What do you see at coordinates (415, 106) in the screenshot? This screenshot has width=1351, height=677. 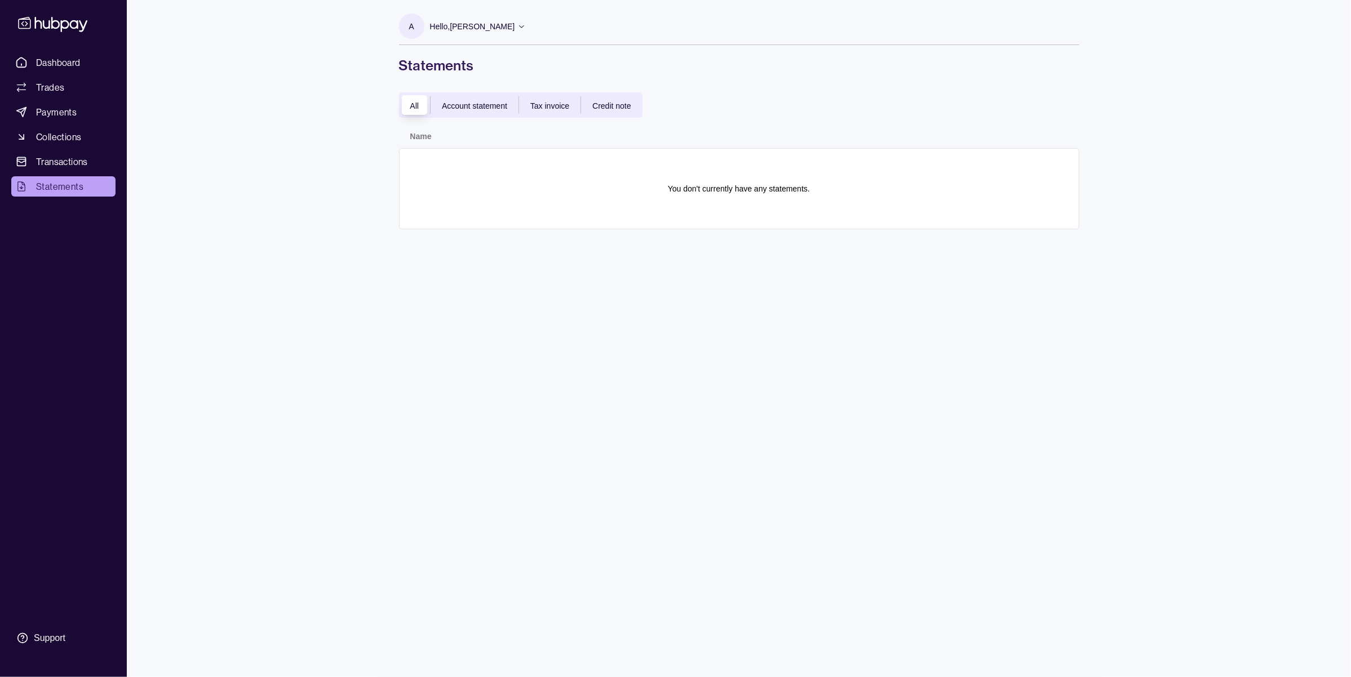 I see `span: All` at bounding box center [415, 106].